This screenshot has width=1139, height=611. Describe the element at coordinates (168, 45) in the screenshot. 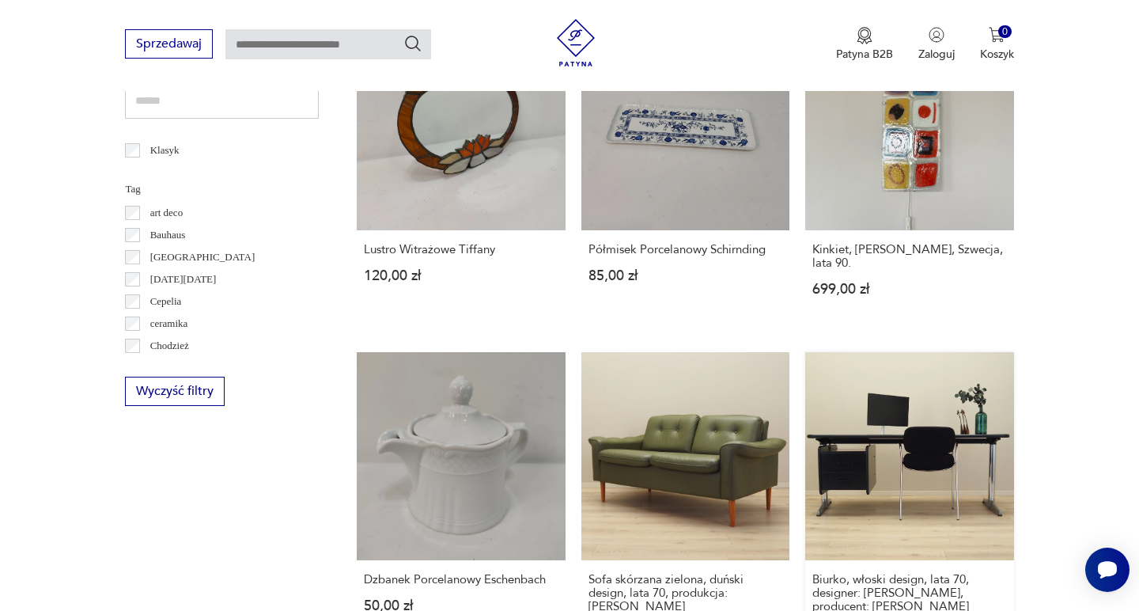

I see `a: Sprzedawaj` at that location.